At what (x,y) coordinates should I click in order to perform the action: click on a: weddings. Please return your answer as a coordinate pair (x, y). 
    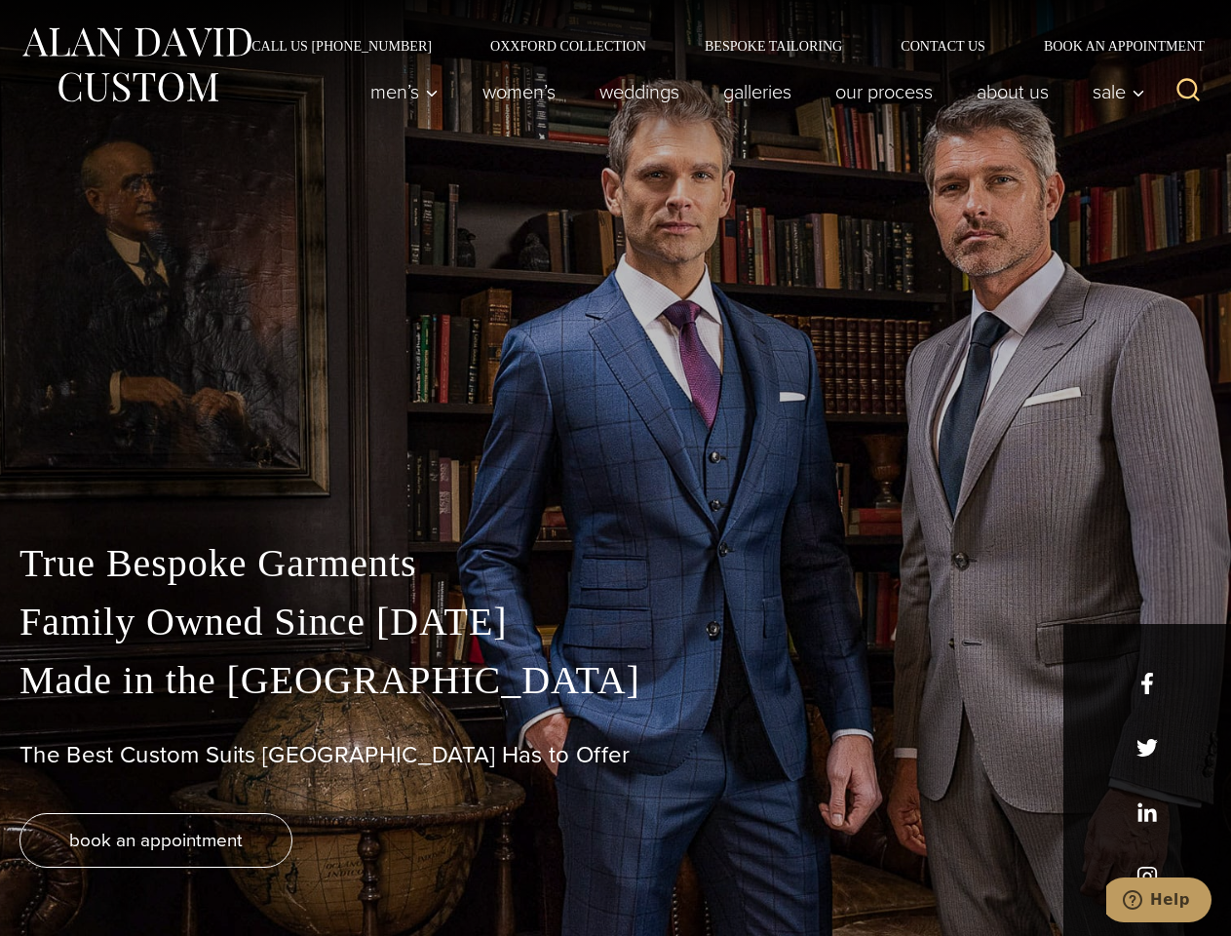
    Looking at the image, I should click on (640, 92).